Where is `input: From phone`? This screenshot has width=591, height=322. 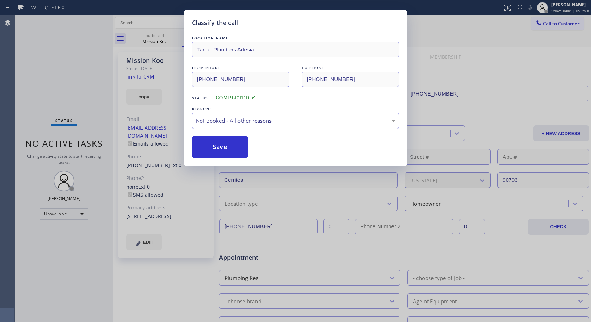
input: From phone is located at coordinates (241, 79).